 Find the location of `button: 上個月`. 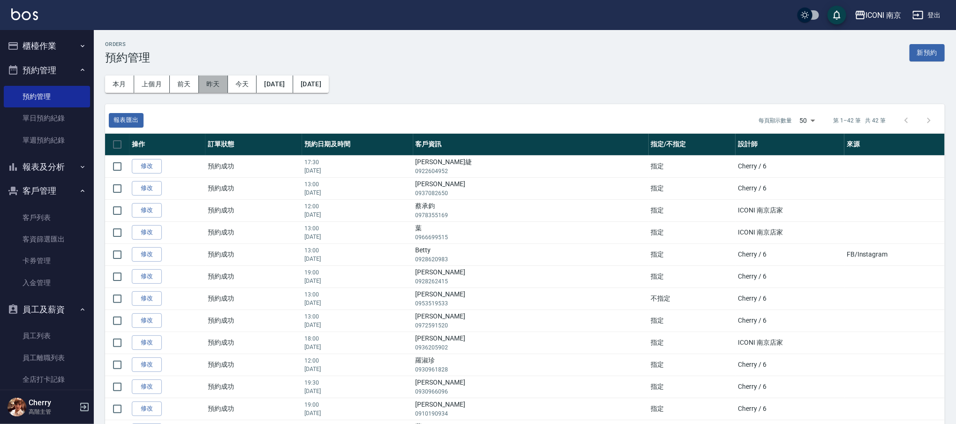

button: 上個月 is located at coordinates (152, 84).